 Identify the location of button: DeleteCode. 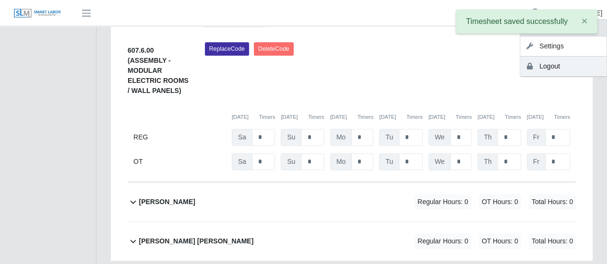
(273, 49).